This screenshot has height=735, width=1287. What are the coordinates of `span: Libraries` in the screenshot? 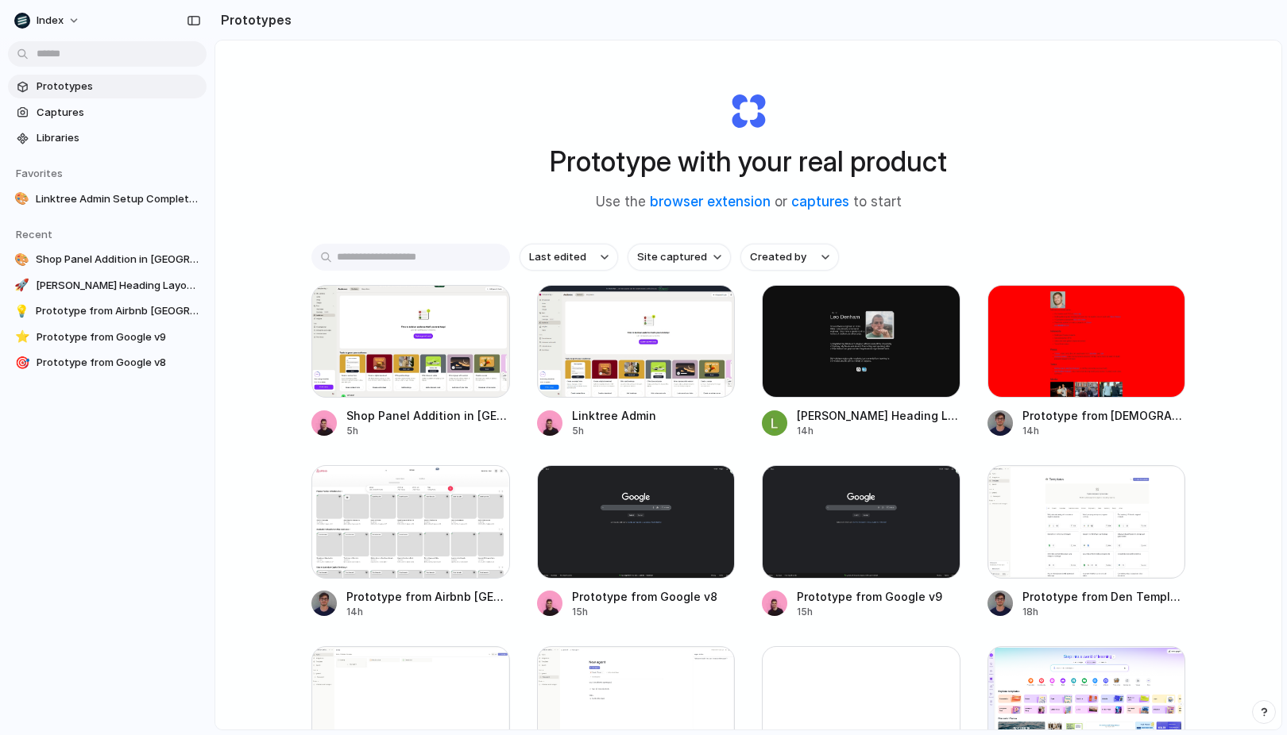 It's located at (118, 138).